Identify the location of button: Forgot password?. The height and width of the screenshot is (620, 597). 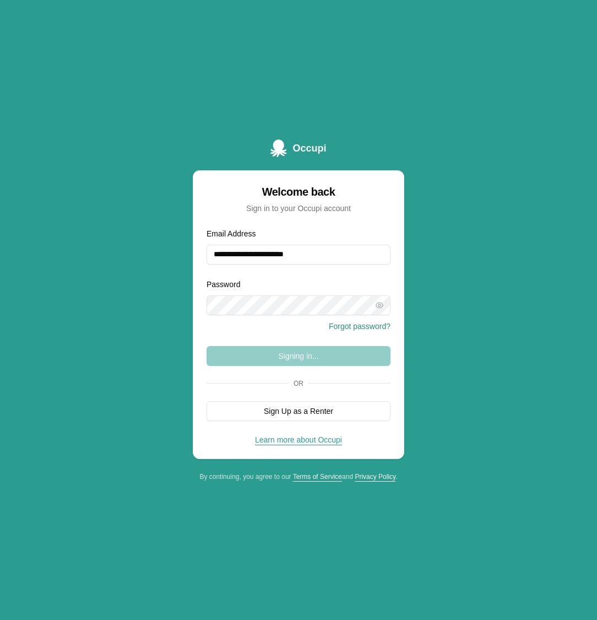
(360, 326).